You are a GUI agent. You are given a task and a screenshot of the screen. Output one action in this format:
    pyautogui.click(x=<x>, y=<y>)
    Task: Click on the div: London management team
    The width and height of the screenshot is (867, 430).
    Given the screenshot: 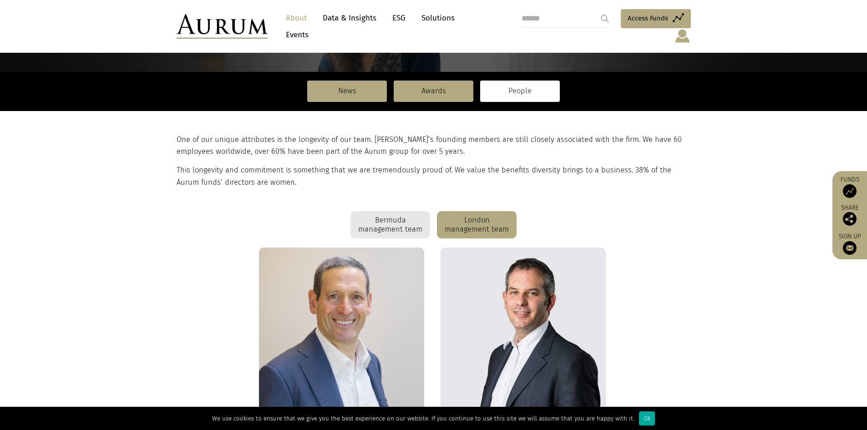 What is the action you would take?
    pyautogui.click(x=477, y=225)
    